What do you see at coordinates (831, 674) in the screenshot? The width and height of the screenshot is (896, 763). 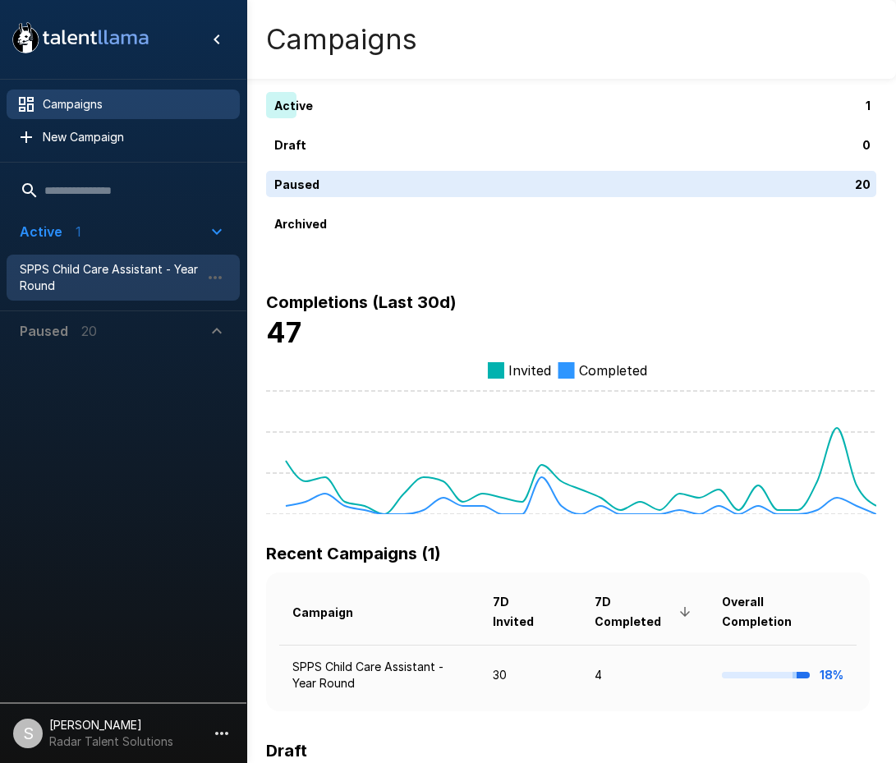 I see `b: 18%` at bounding box center [831, 674].